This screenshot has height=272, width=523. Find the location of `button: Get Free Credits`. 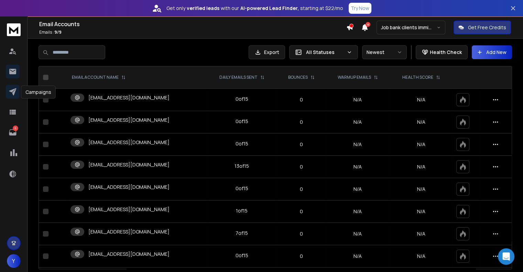

button: Get Free Credits is located at coordinates (482, 28).